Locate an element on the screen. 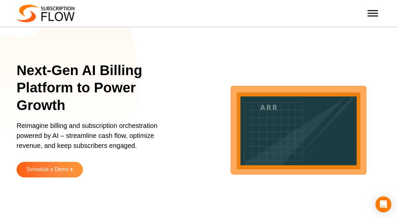  a: Schedule a Demo is located at coordinates (50, 169).